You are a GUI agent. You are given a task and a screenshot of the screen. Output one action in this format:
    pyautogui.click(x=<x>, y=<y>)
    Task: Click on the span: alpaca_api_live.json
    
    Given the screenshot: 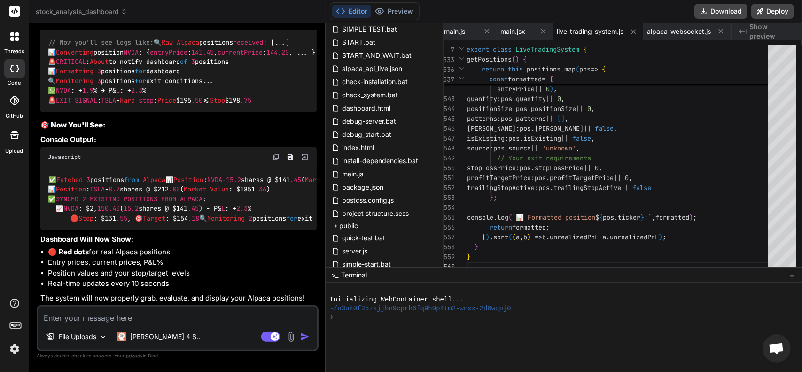 What is the action you would take?
    pyautogui.click(x=373, y=69)
    